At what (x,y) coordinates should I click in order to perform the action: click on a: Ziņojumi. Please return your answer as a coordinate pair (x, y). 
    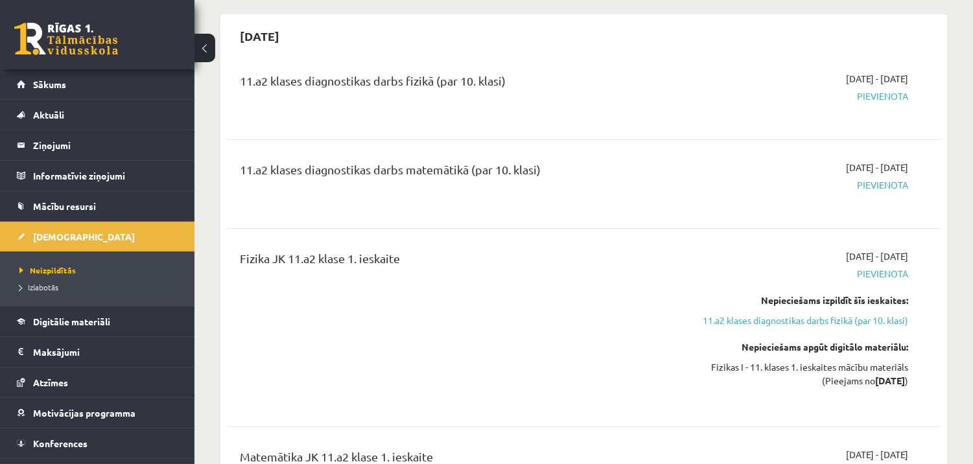
    Looking at the image, I should click on (97, 145).